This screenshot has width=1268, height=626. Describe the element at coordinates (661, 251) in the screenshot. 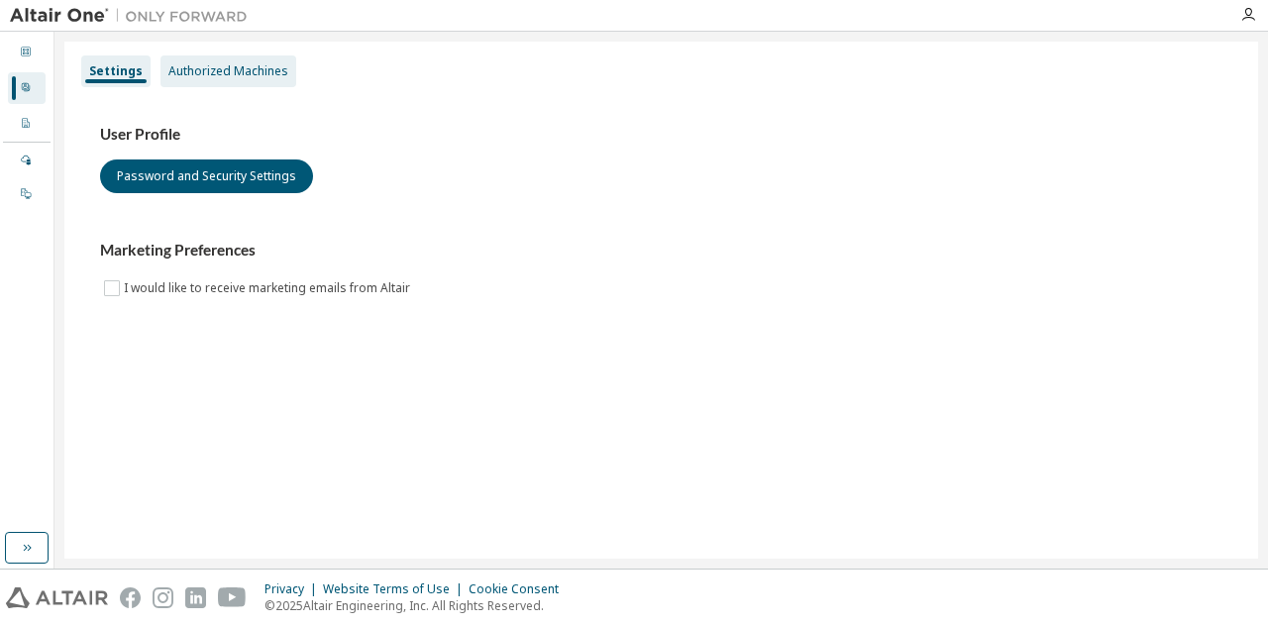

I see `h3: Marketing Preferences` at that location.